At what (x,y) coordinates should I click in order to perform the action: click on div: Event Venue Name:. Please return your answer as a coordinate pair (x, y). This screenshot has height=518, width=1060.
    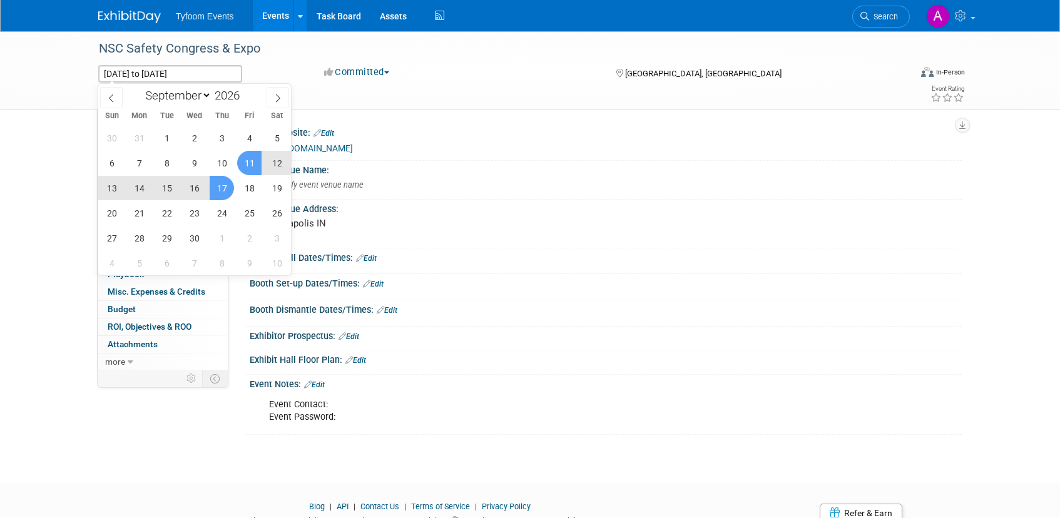
    Looking at the image, I should click on (606, 168).